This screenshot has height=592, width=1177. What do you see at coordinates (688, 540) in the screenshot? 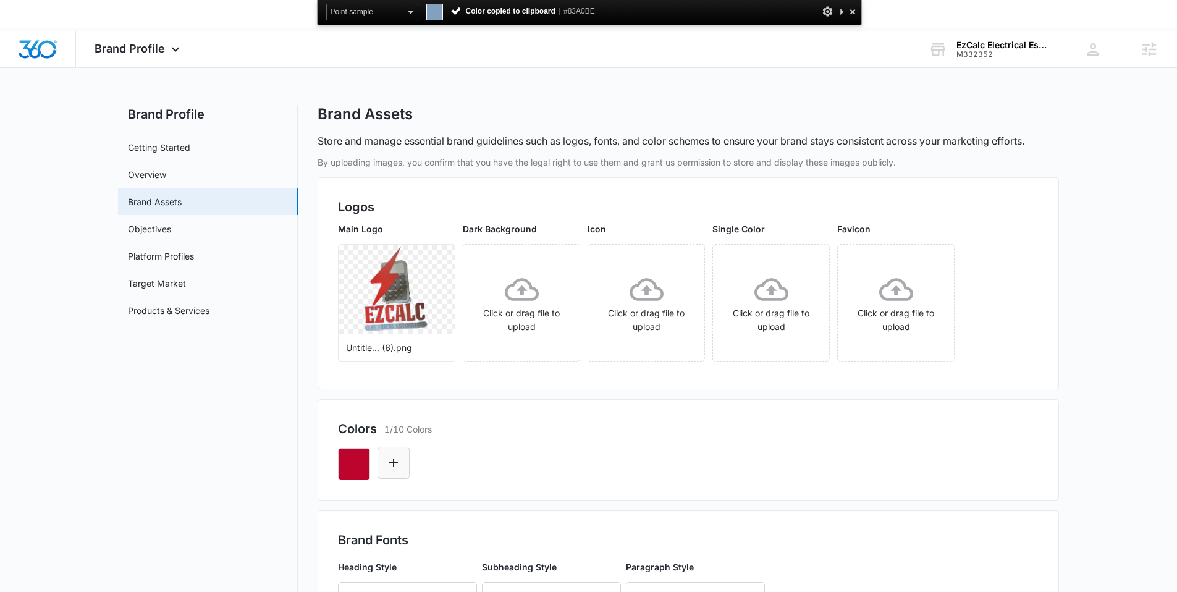
I see `h2: Brand Fonts` at bounding box center [688, 540].